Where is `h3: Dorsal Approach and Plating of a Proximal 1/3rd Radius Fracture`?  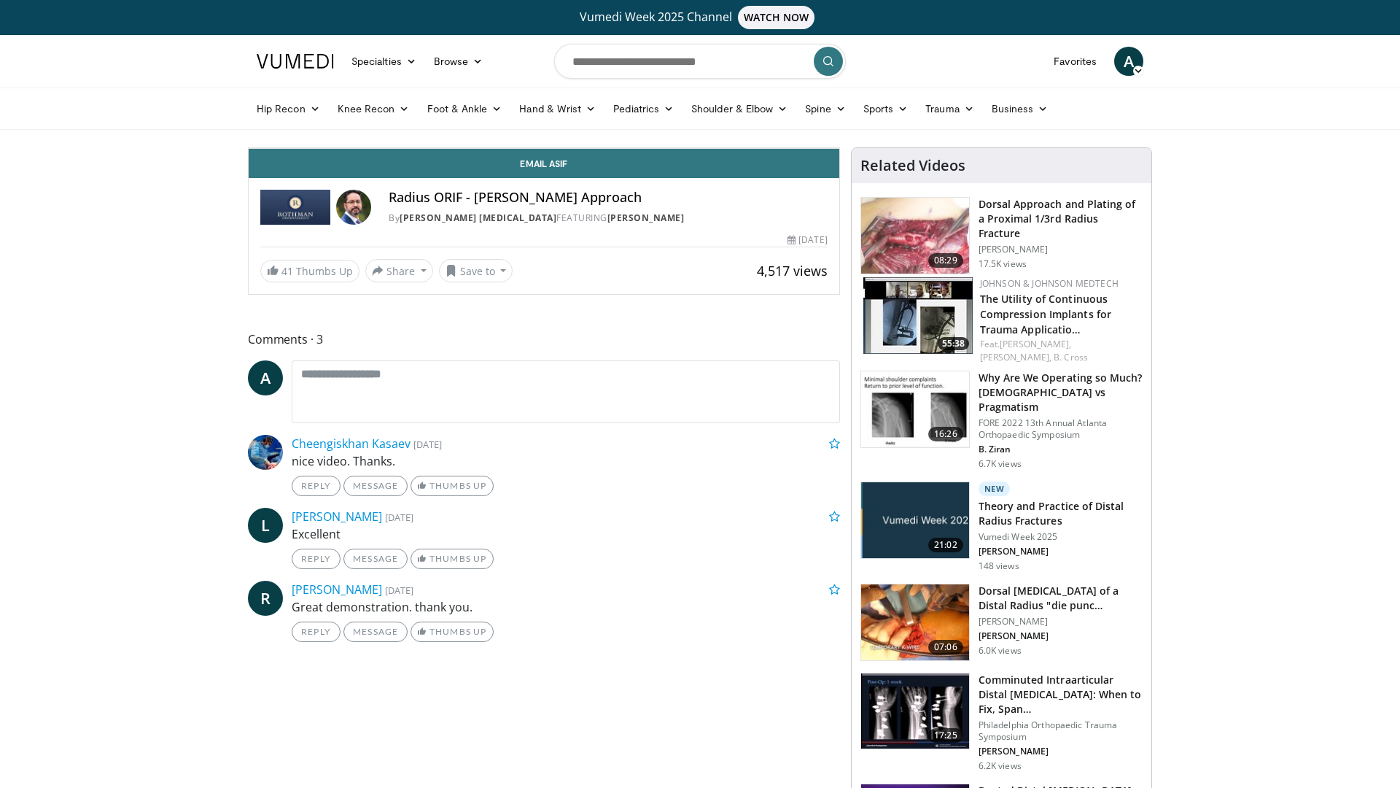 h3: Dorsal Approach and Plating of a Proximal 1/3rd Radius Fracture is located at coordinates (1060, 219).